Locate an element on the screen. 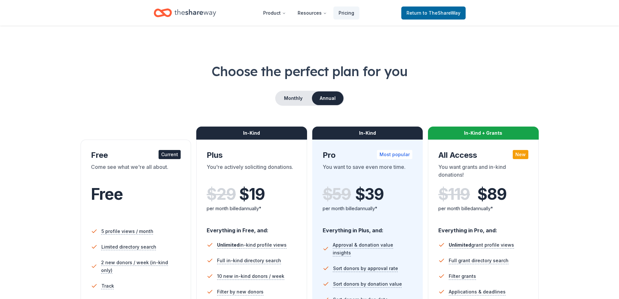 The height and width of the screenshot is (299, 619). span: 10 new in-kind donors / week is located at coordinates (251, 276).